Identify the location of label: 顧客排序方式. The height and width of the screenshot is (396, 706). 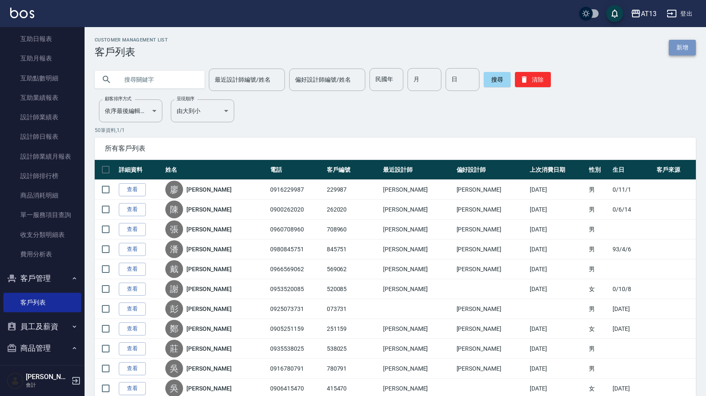
(118, 99).